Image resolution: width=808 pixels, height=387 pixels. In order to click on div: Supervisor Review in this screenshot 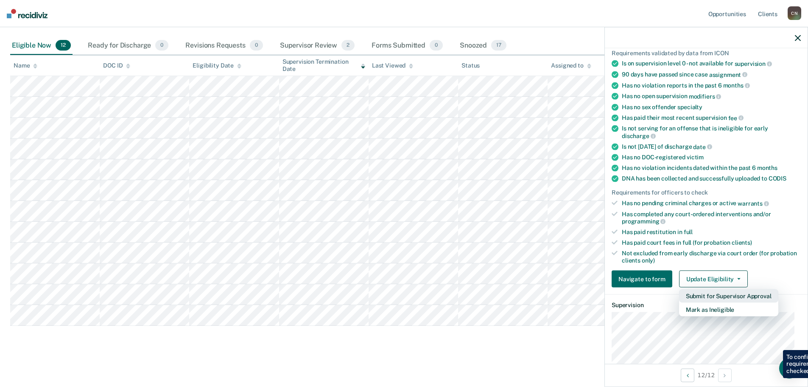, I will do `click(317, 46)`.